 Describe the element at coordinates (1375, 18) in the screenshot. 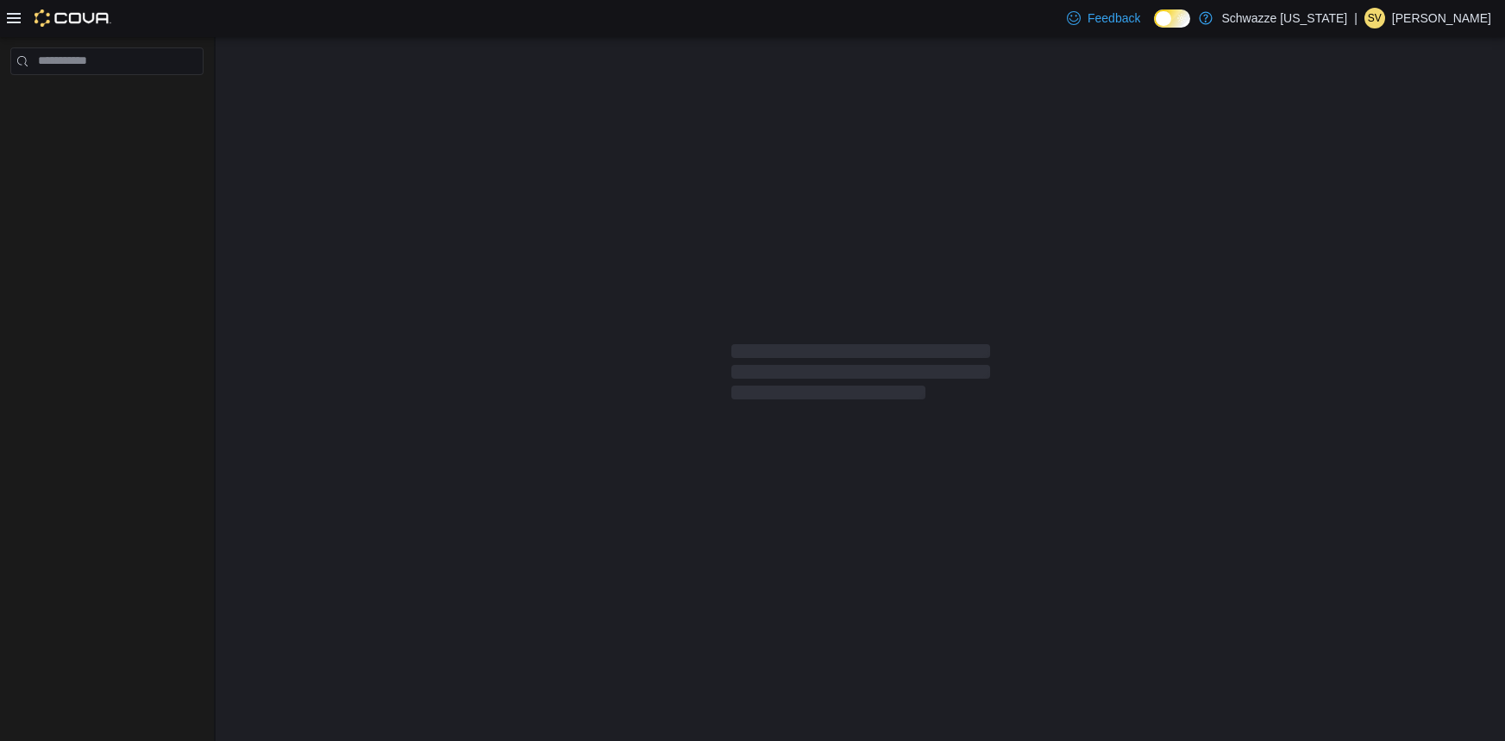

I see `span: SV` at that location.